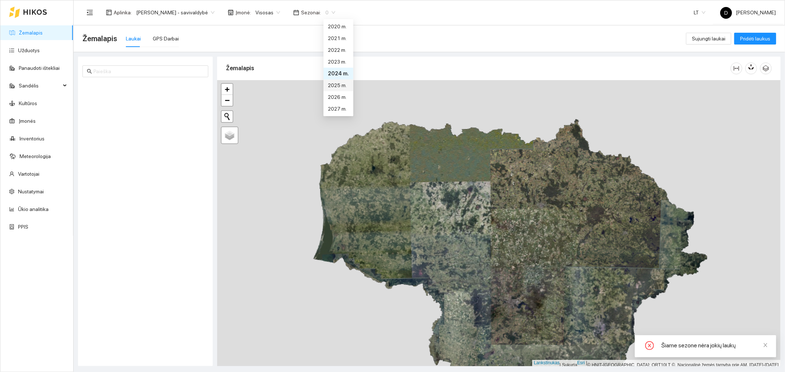 This screenshot has height=372, width=785. What do you see at coordinates (89, 71) in the screenshot?
I see `span: paieška` at bounding box center [89, 71].